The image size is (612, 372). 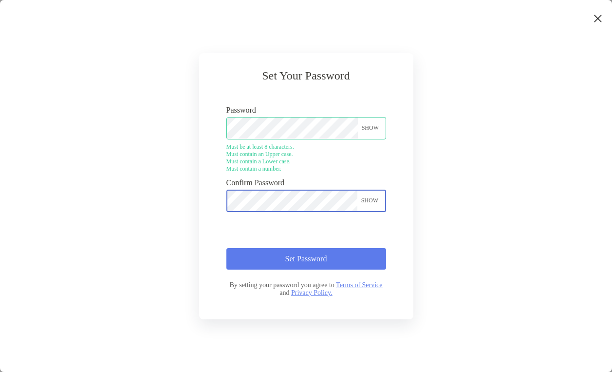 I want to click on a: Terms of Service, so click(x=359, y=284).